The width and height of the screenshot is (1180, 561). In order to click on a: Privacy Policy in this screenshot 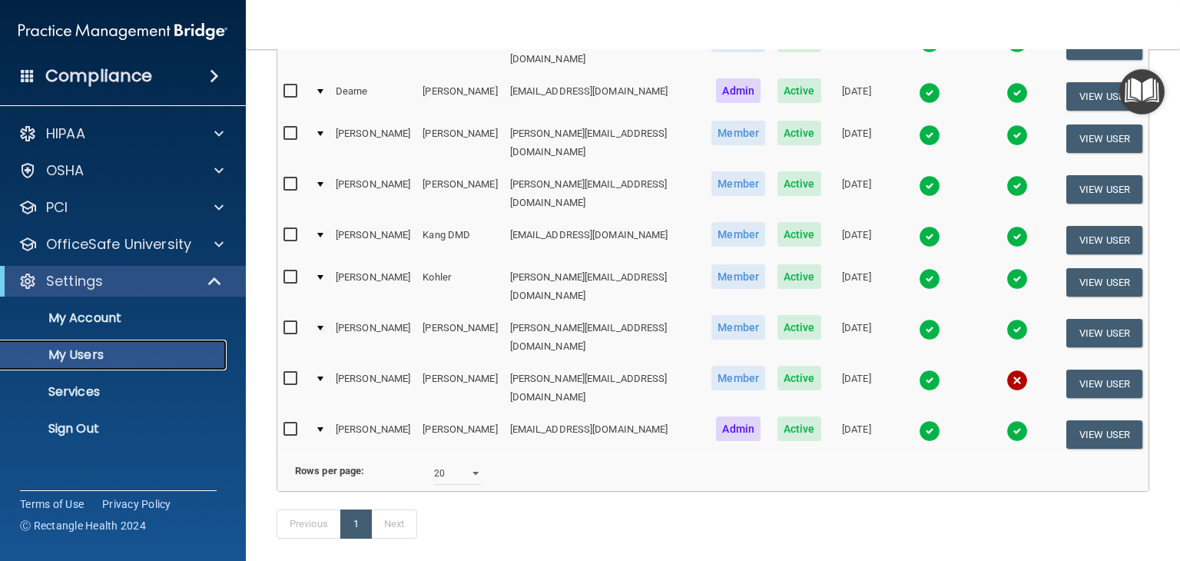, I will do `click(137, 504)`.